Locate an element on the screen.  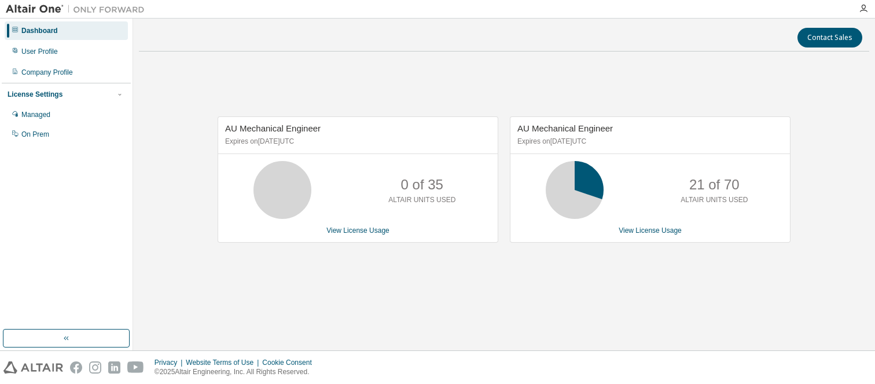
div: User Profile is located at coordinates (39, 52).